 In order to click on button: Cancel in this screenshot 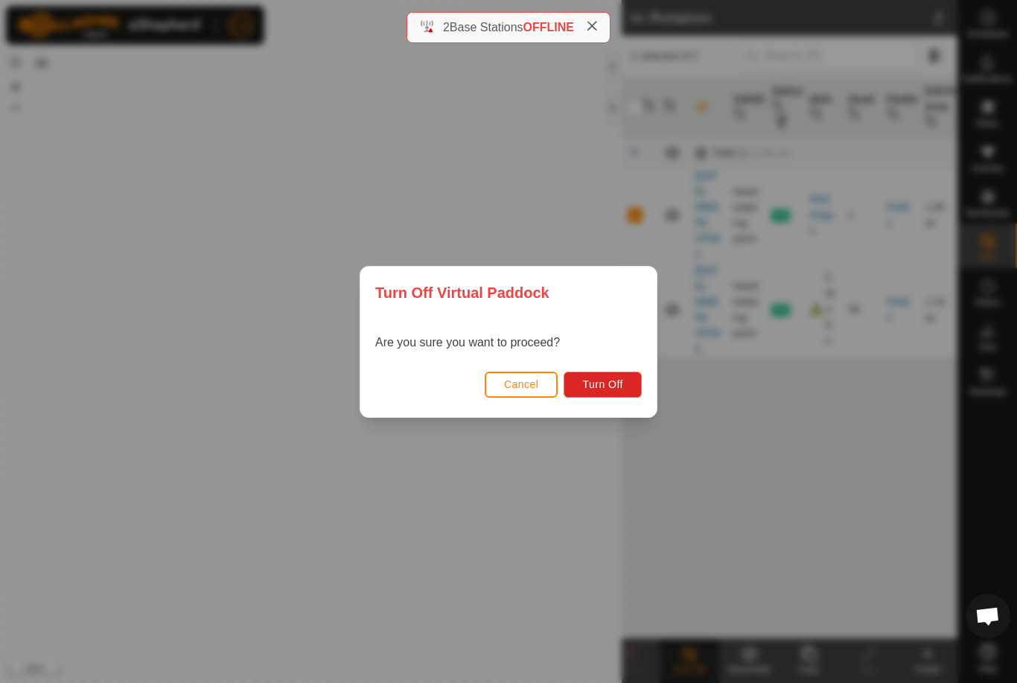, I will do `click(521, 384)`.